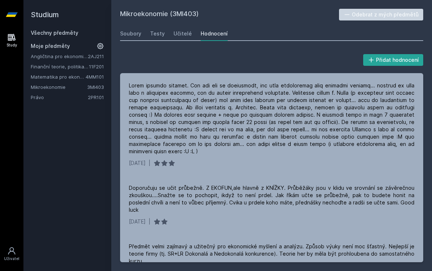 The width and height of the screenshot is (432, 271). I want to click on button: Odebrat z mých předmětů, so click(381, 15).